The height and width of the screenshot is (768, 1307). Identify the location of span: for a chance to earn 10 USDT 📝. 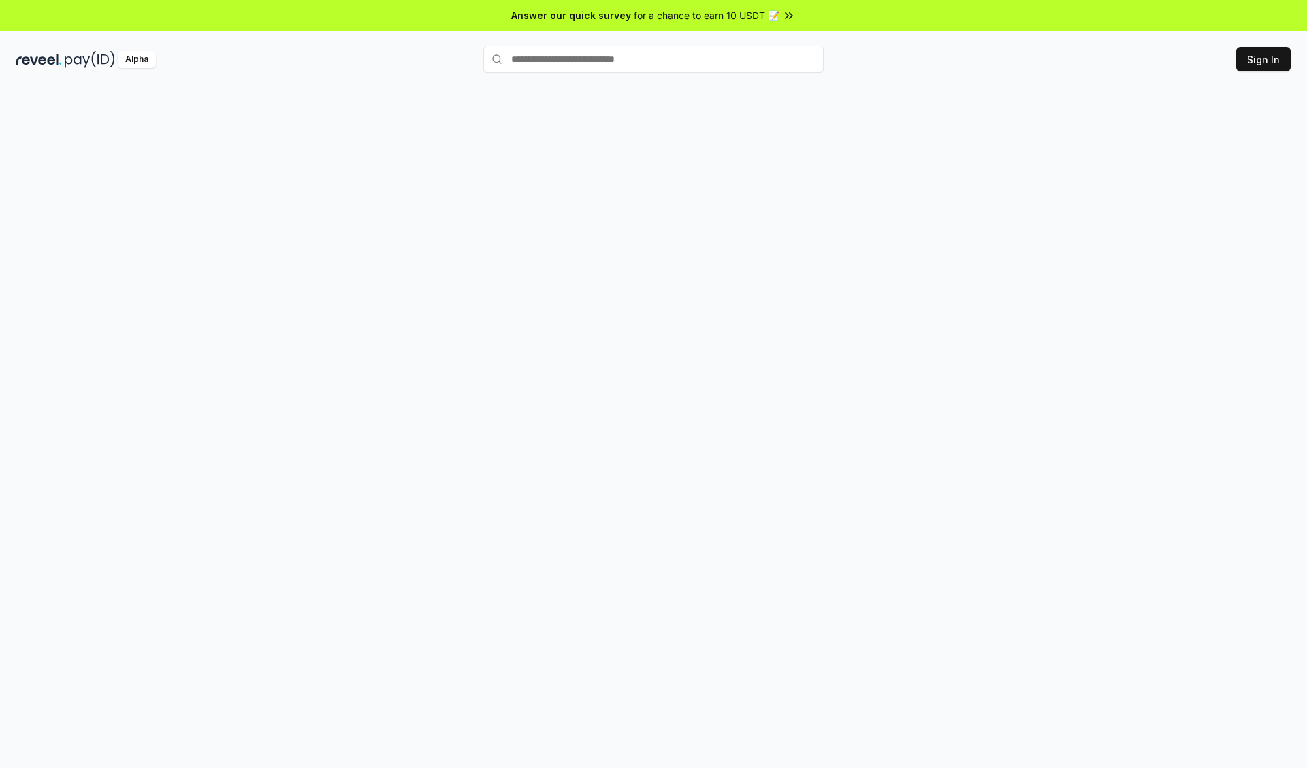
(706, 15).